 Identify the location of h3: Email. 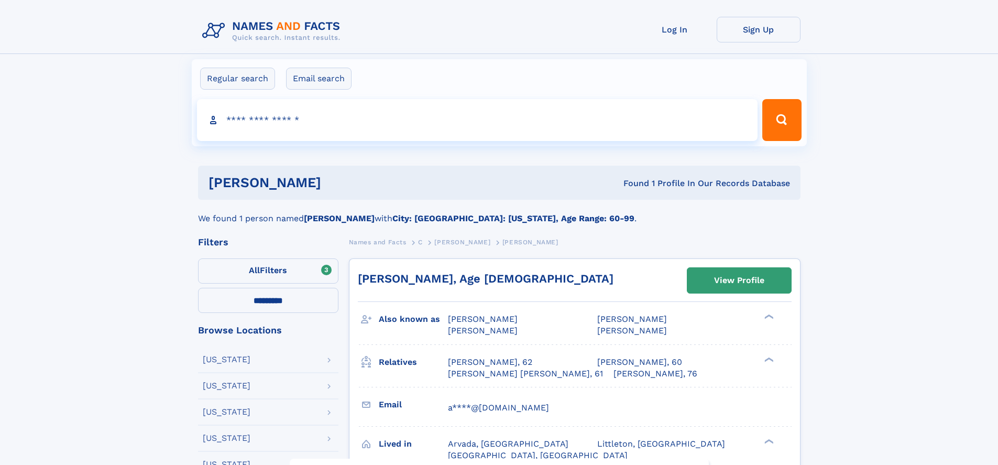
(413, 404).